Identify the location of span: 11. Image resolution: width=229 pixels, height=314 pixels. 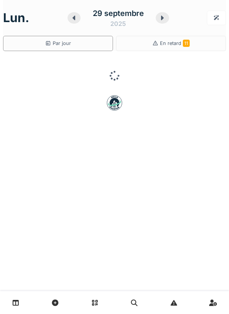
(186, 43).